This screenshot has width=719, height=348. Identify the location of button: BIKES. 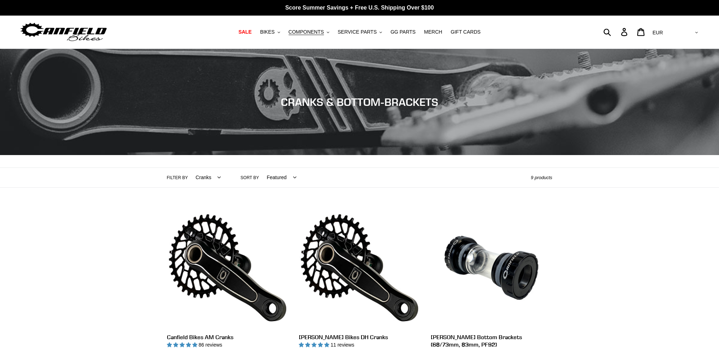
(270, 32).